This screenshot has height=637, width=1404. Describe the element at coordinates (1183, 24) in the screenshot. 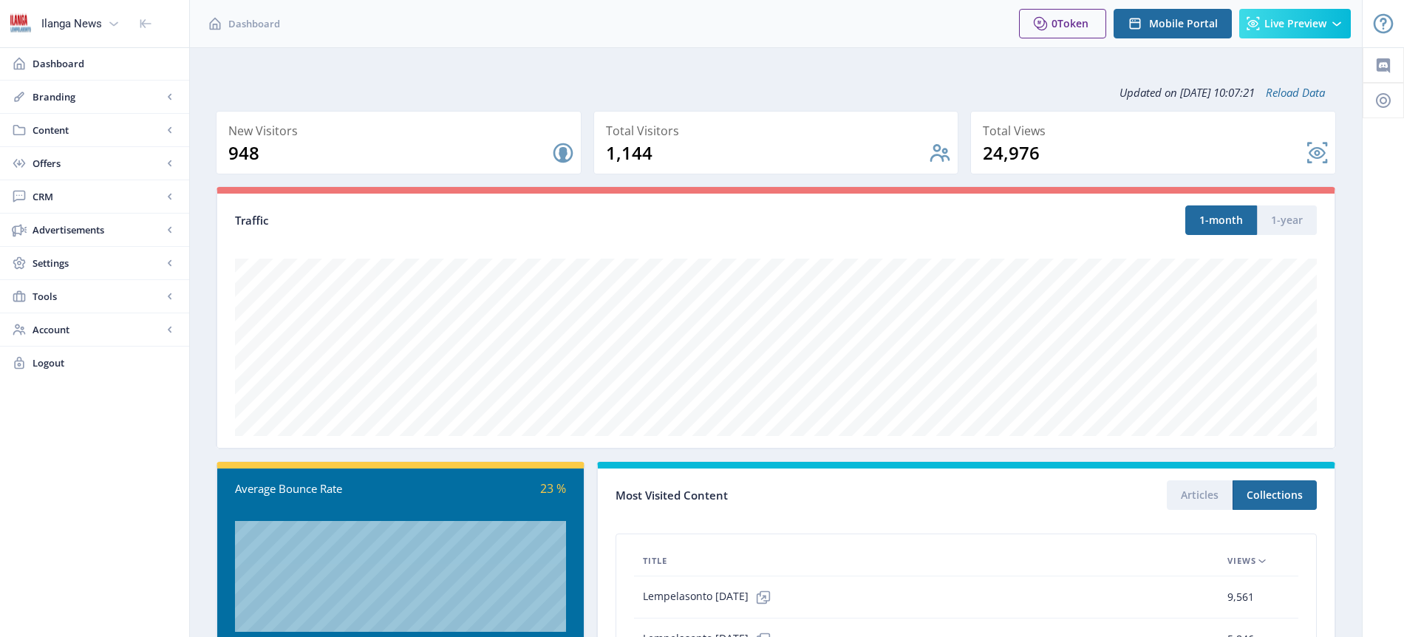

I see `span: Mobile Portal` at that location.